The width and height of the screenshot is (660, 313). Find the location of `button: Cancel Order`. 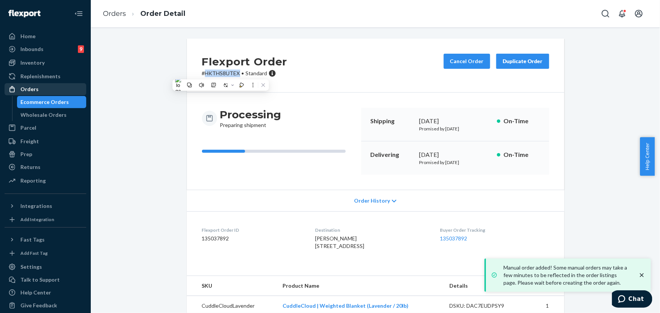

button: Cancel Order is located at coordinates (467, 61).